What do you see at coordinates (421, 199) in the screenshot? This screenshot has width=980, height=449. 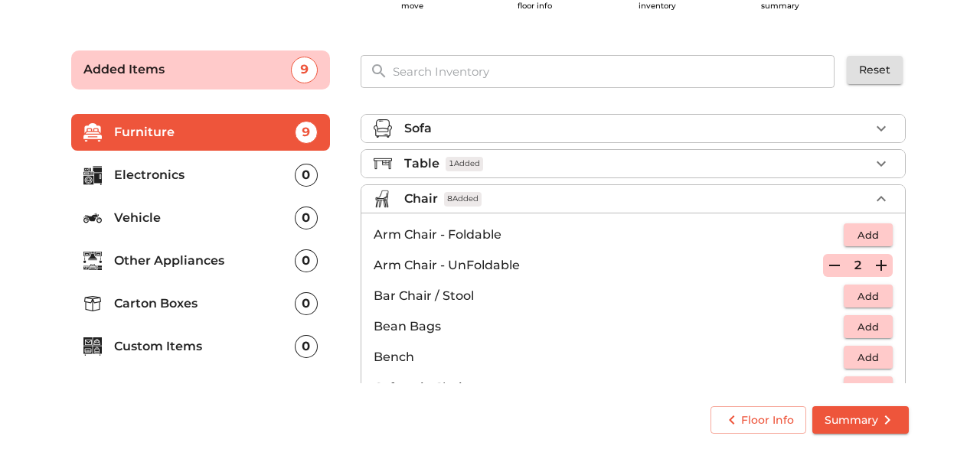 I see `p: Chair` at bounding box center [421, 199].